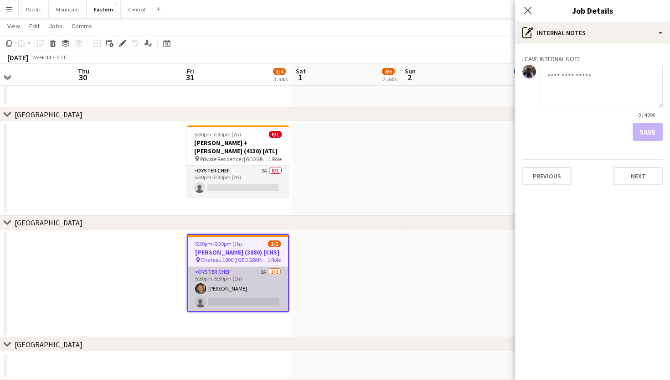 This screenshot has height=380, width=670. Describe the element at coordinates (275, 244) in the screenshot. I see `span: 1/2` at that location.